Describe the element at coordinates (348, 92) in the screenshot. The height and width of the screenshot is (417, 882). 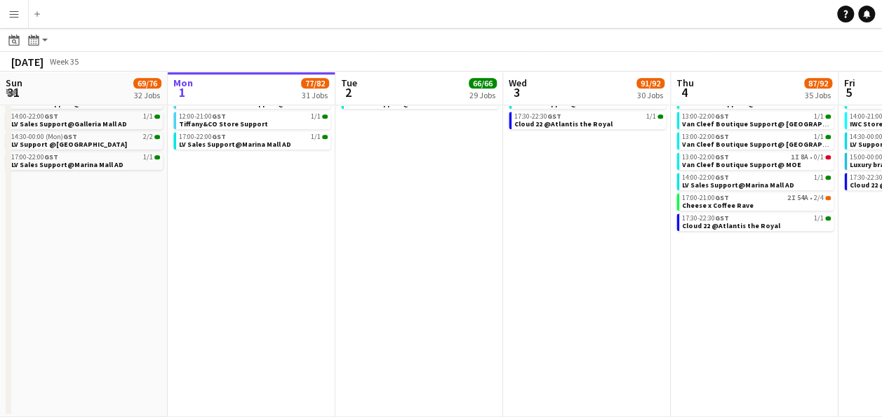
I see `span: 2` at that location.